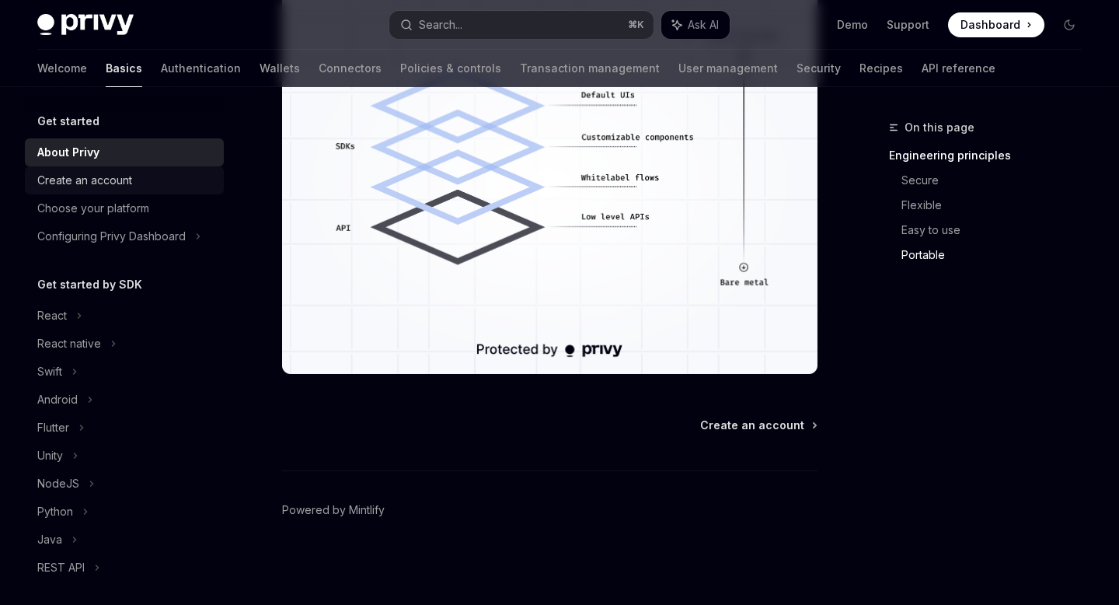 The width and height of the screenshot is (1119, 605). I want to click on a: Engineering principles, so click(992, 155).